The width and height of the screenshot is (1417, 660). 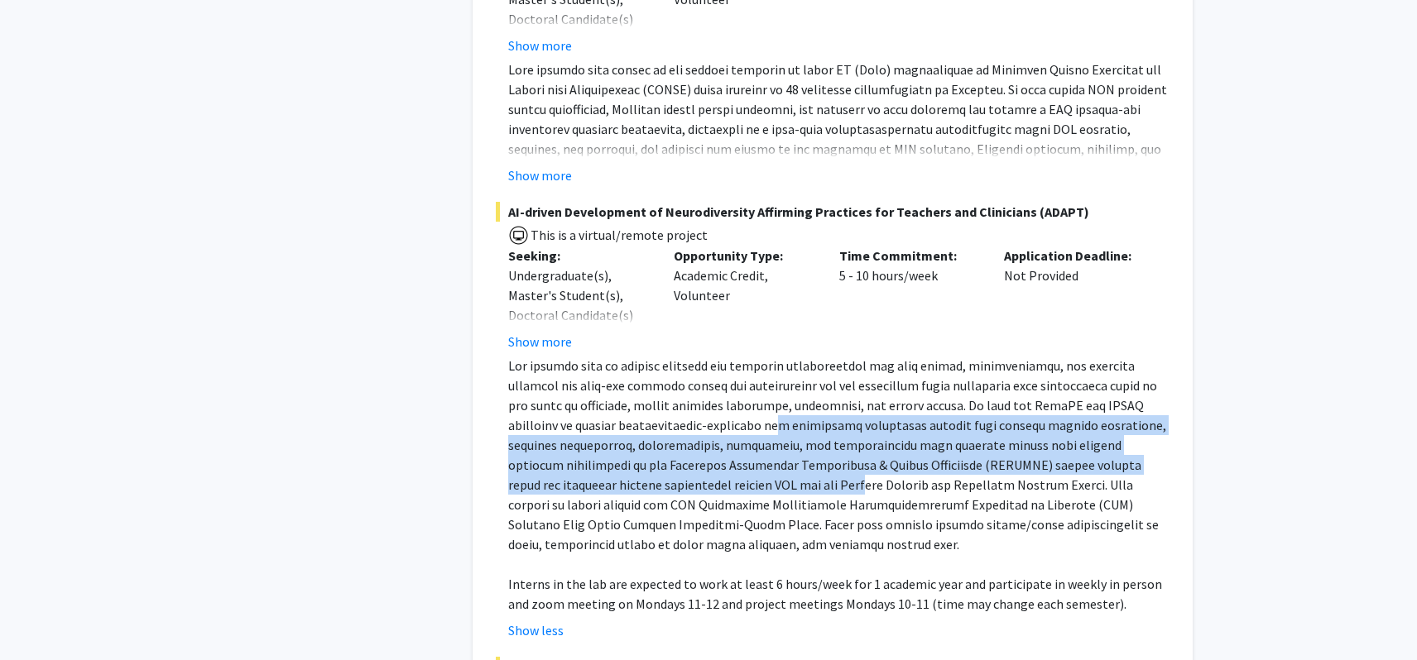 What do you see at coordinates (744, 299) in the screenshot?
I see `div: Academic Credit, Volunteer` at bounding box center [744, 299].